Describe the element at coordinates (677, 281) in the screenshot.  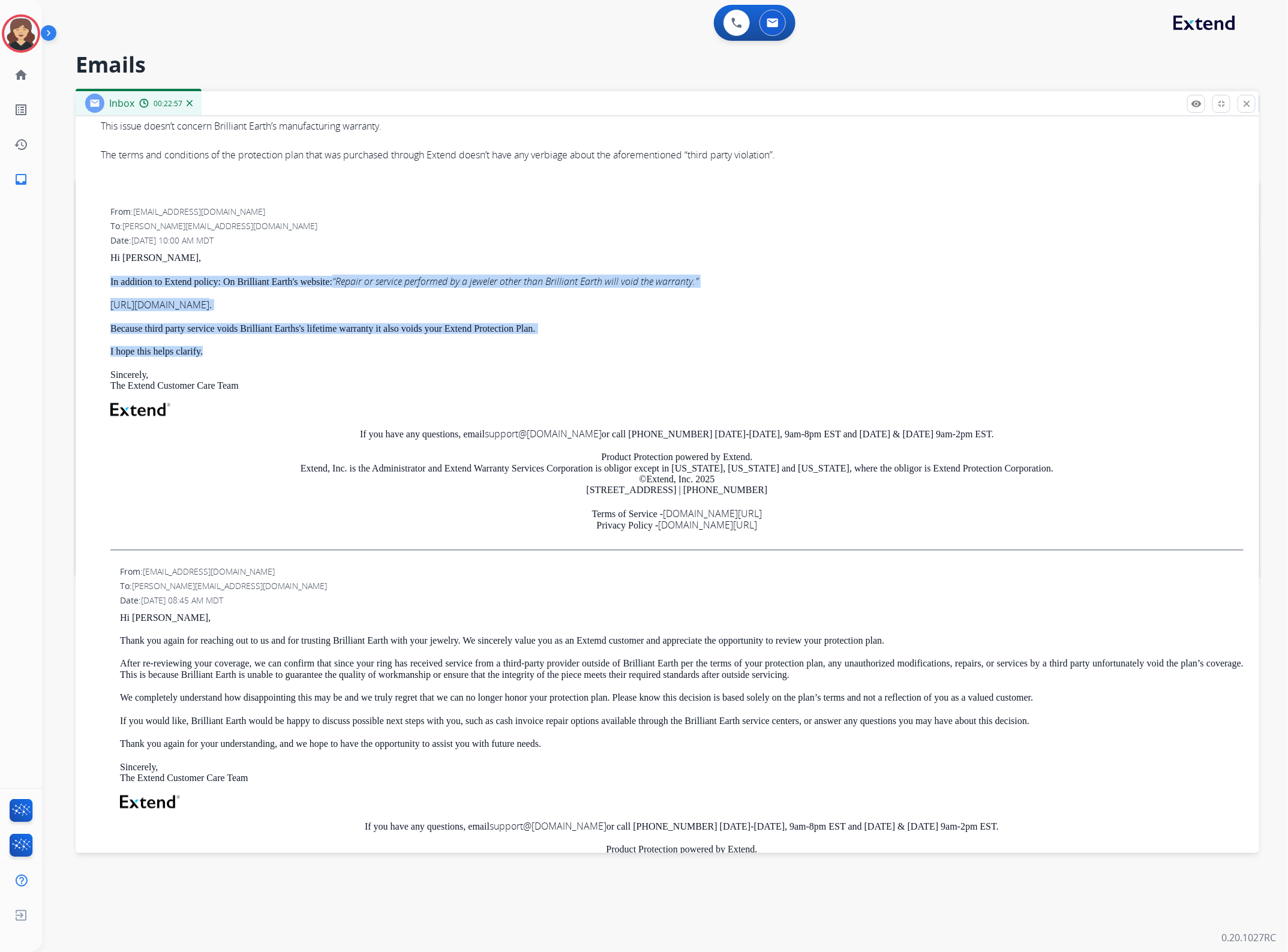
I see `p: In addition to Extend policy: On Brilliant Earth's website:` at that location.